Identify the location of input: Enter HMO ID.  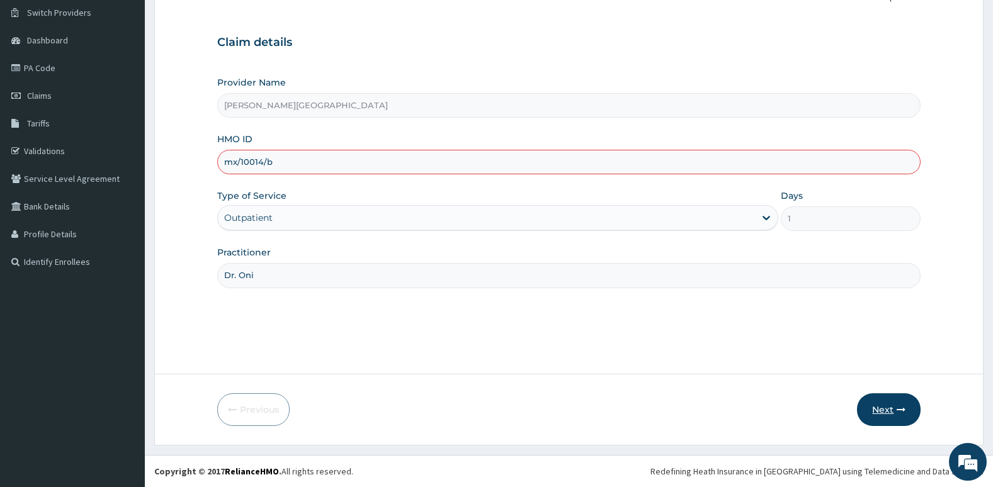
(569, 162).